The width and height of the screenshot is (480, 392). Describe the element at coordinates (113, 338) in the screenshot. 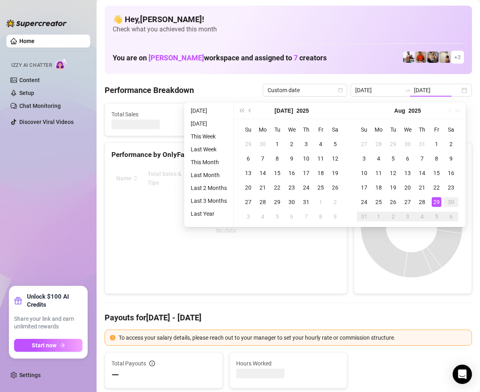

I see `span: exclamation-circle` at that location.